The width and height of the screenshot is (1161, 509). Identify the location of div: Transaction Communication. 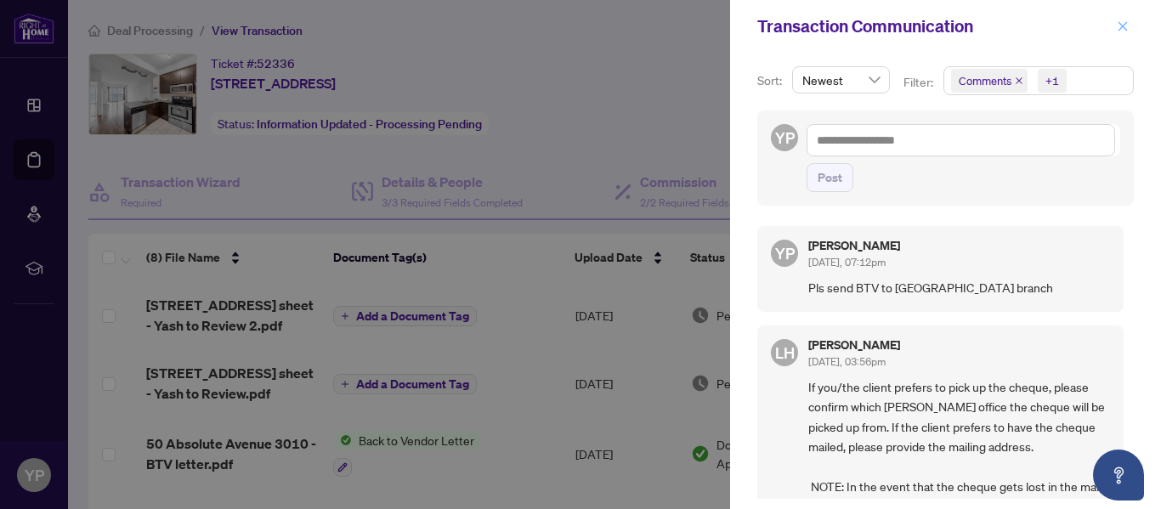
(934, 26).